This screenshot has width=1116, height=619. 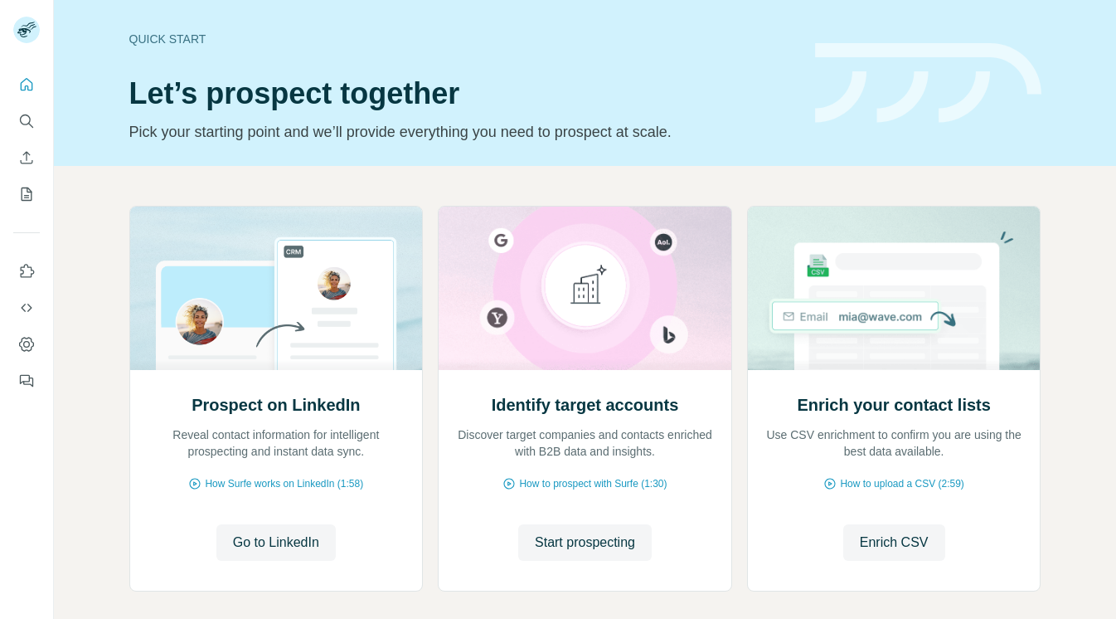 What do you see at coordinates (276, 288) in the screenshot?
I see `img: Prospect on LinkedIn` at bounding box center [276, 288].